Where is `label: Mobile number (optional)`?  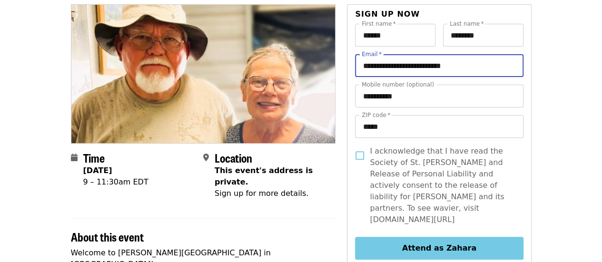 label: Mobile number (optional) is located at coordinates (398, 85).